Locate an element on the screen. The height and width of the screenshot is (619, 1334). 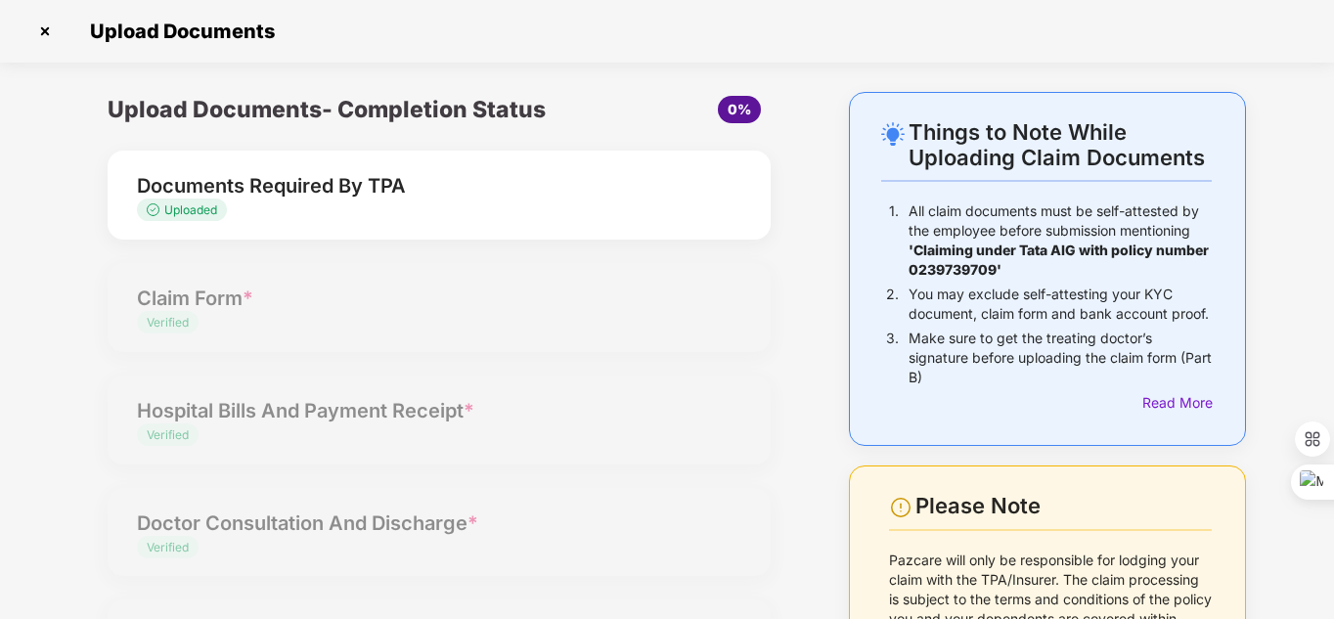
img: svg+xml;base64,PHN2ZyB4bWxucz0iaHR0cDovL3d3dy53My5vcmcvMjAwMC9zdmciIHdpZHRoPSIxMy4zMzMiIGhlaWdodD... is located at coordinates (156, 209).